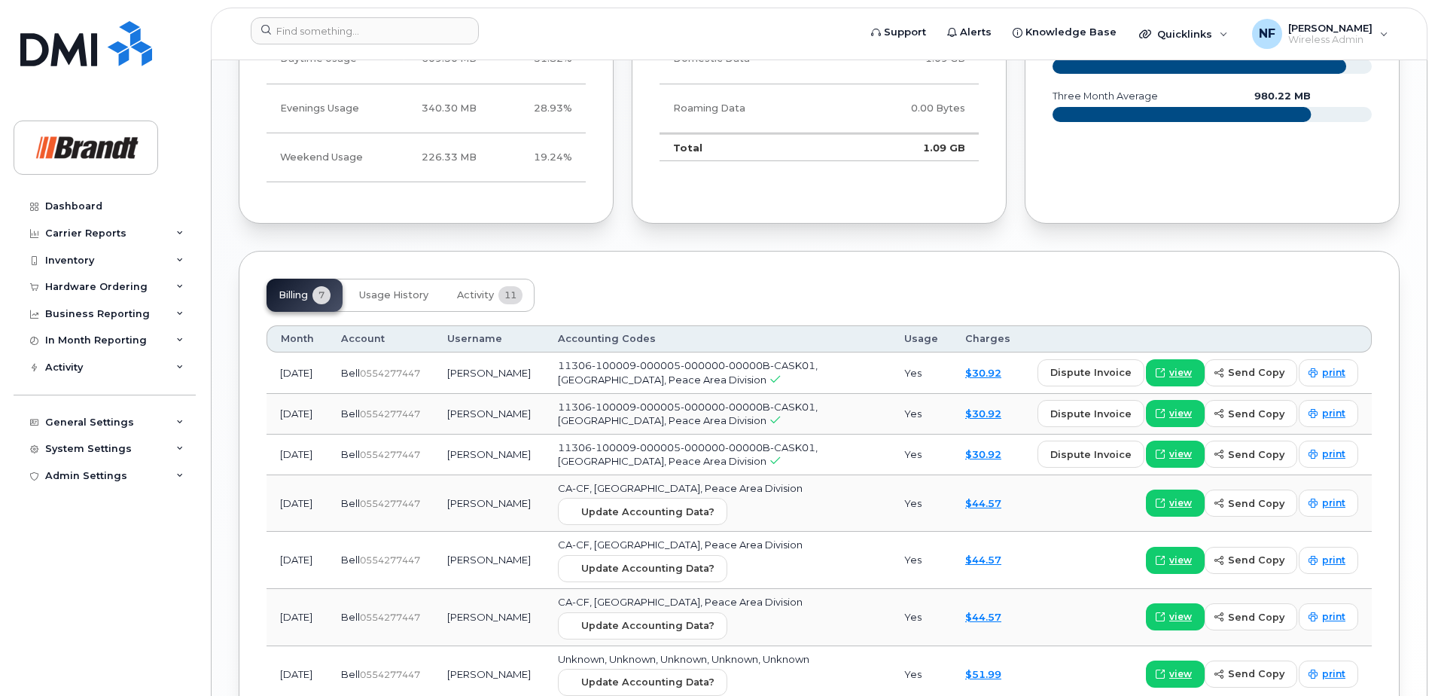 The image size is (1435, 696). I want to click on tr: Friday from 6:00pm to Monday 8:00am, so click(426, 157).